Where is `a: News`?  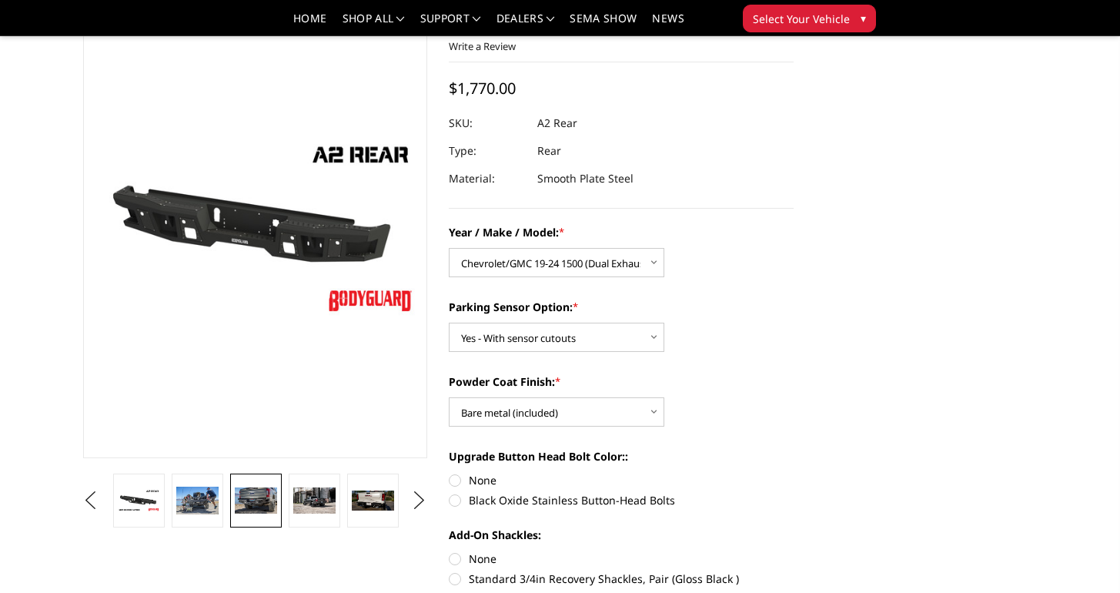 a: News is located at coordinates (668, 24).